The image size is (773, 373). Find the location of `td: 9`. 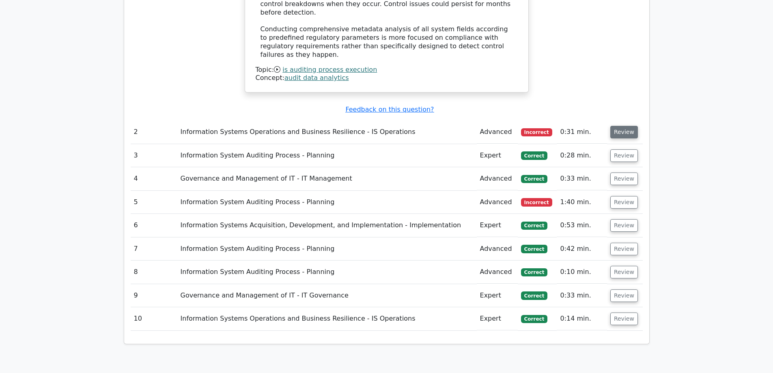

td: 9 is located at coordinates (154, 295).